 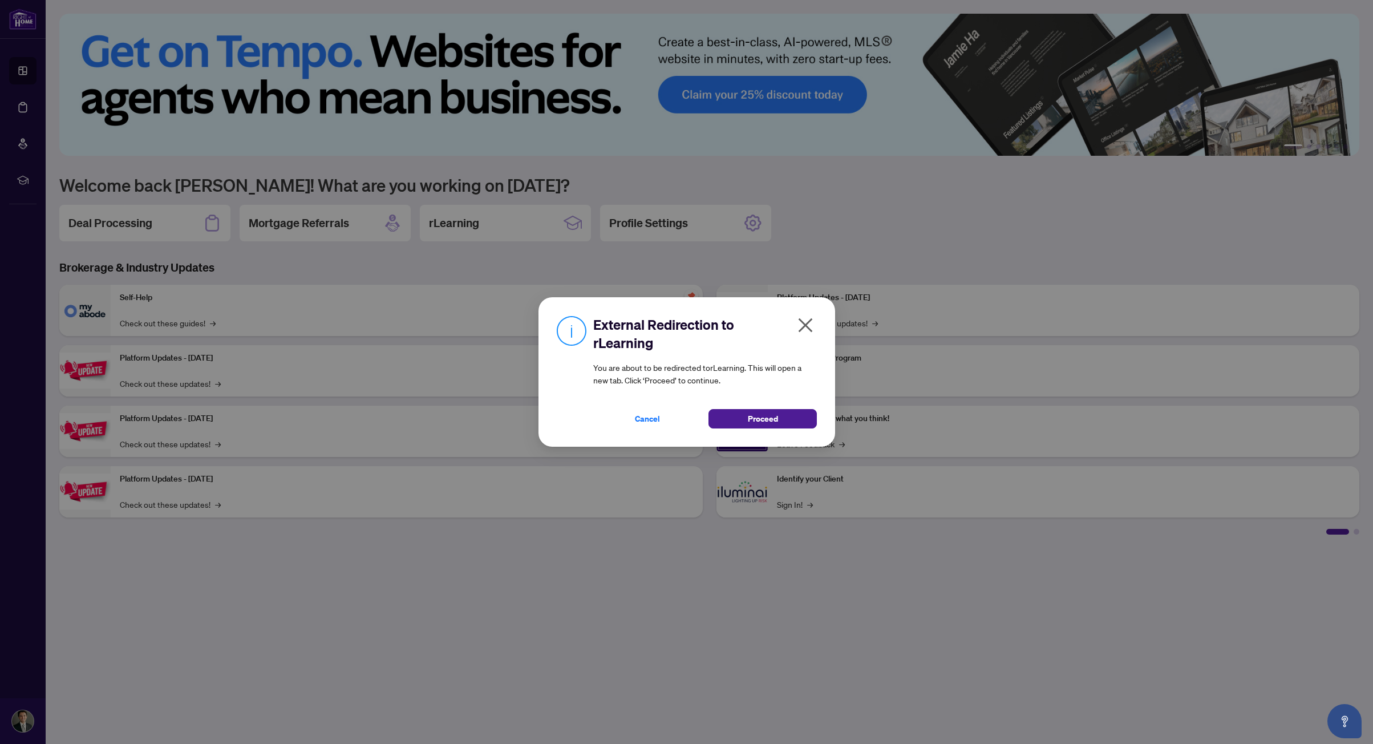 I want to click on span: Cancel, so click(x=647, y=419).